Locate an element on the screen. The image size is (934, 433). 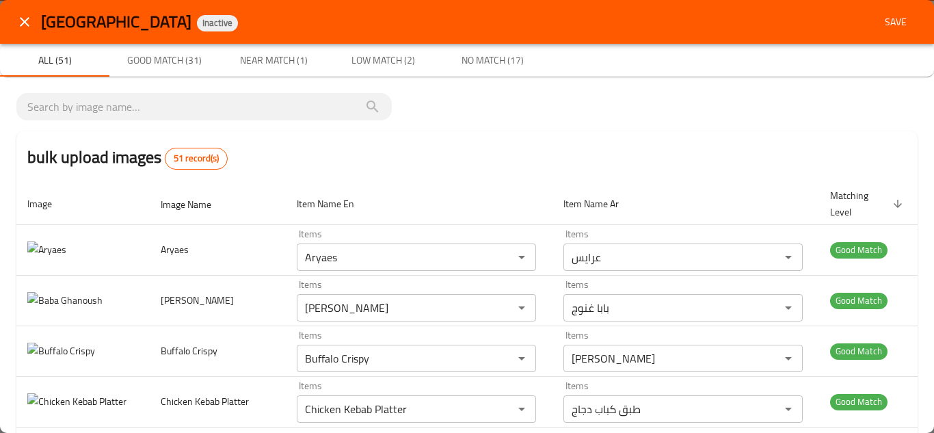
h2: bulk upload images is located at coordinates (127, 157).